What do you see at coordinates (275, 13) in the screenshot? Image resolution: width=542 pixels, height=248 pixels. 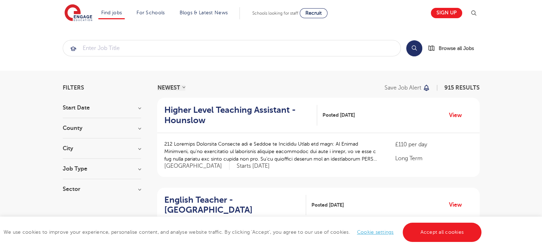 I see `span: Schools looking for staff` at bounding box center [275, 13].